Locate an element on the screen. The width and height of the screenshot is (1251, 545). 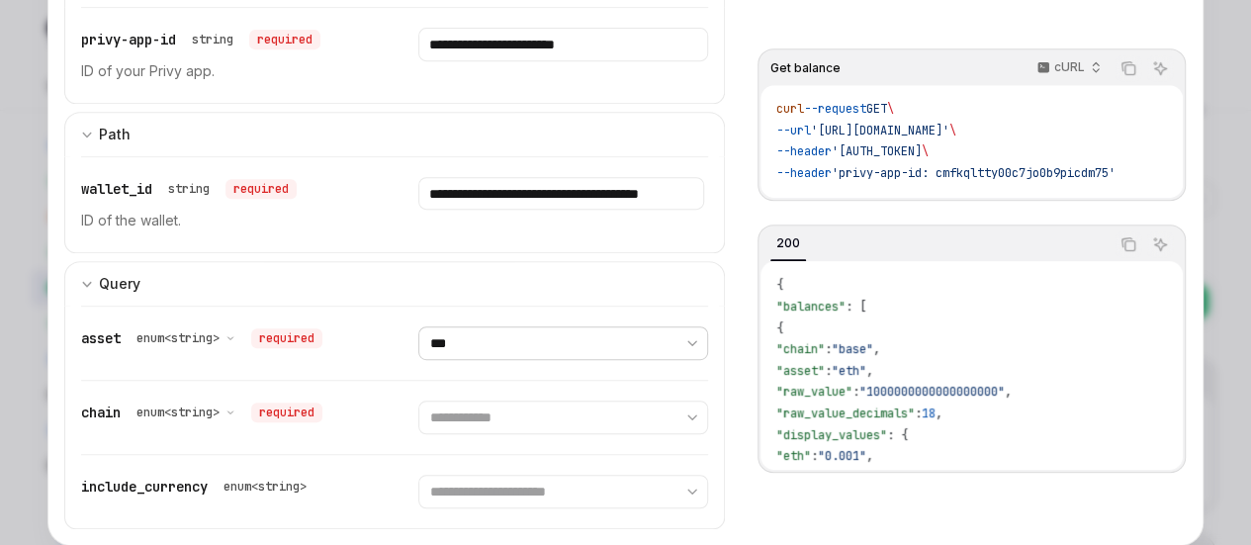
input: Enter privy-app-id is located at coordinates (563, 45).